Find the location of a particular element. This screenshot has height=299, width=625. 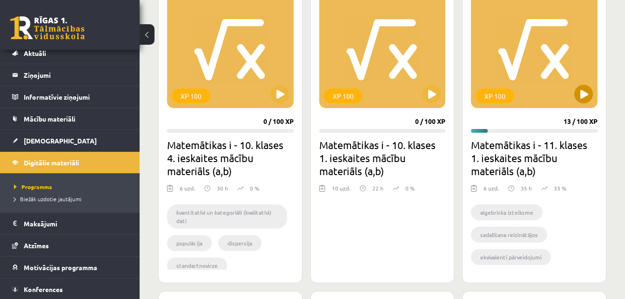

a: Digitālie materiāli is located at coordinates (70, 162).